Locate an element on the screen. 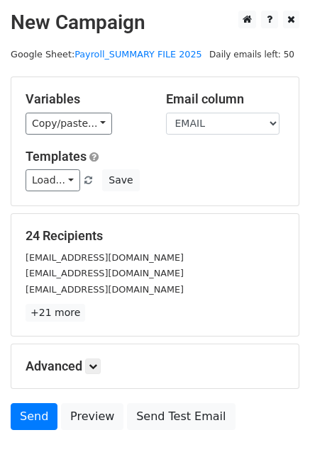 This screenshot has height=469, width=310. a: Load... is located at coordinates (52, 180).